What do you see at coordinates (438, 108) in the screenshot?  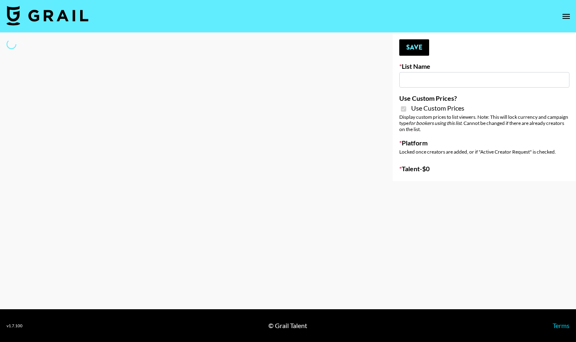 I see `span: Use Custom Prices` at bounding box center [438, 108].